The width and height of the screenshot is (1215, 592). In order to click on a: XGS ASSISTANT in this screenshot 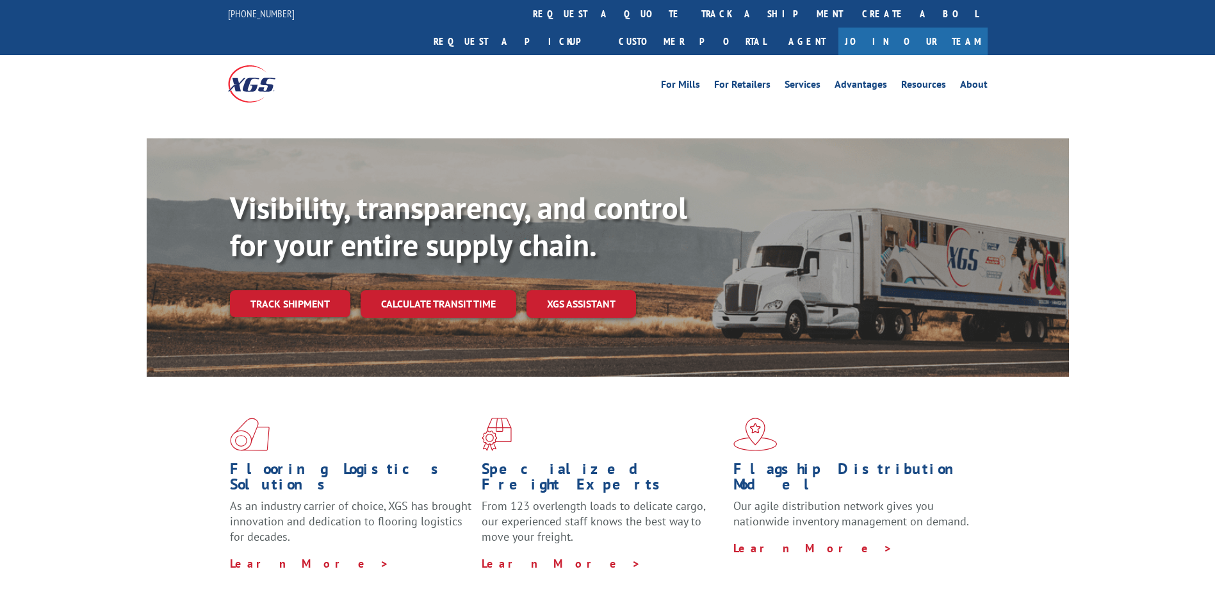, I will do `click(581, 303)`.